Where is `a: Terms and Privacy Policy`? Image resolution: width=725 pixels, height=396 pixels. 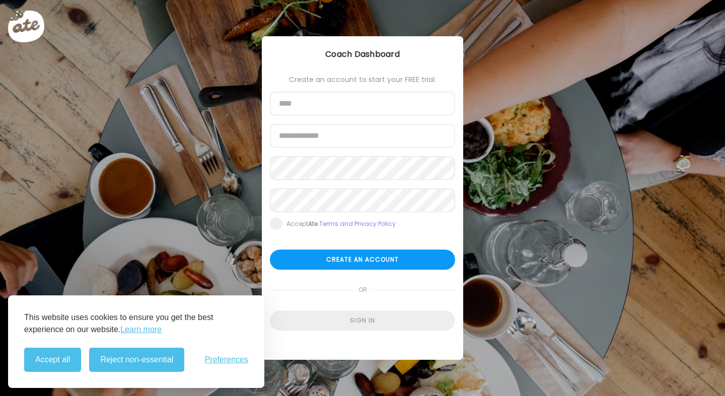 a: Terms and Privacy Policy is located at coordinates (357, 223).